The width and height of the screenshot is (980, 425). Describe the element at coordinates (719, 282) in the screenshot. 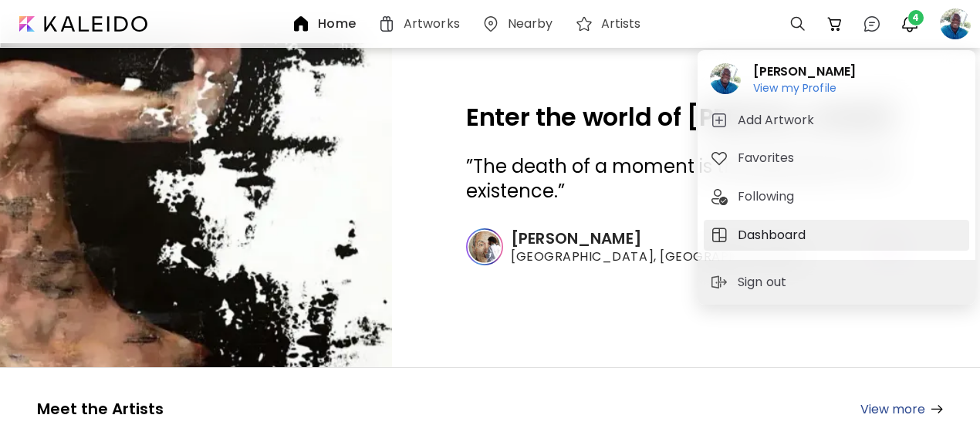

I see `img: sign-out` at that location.